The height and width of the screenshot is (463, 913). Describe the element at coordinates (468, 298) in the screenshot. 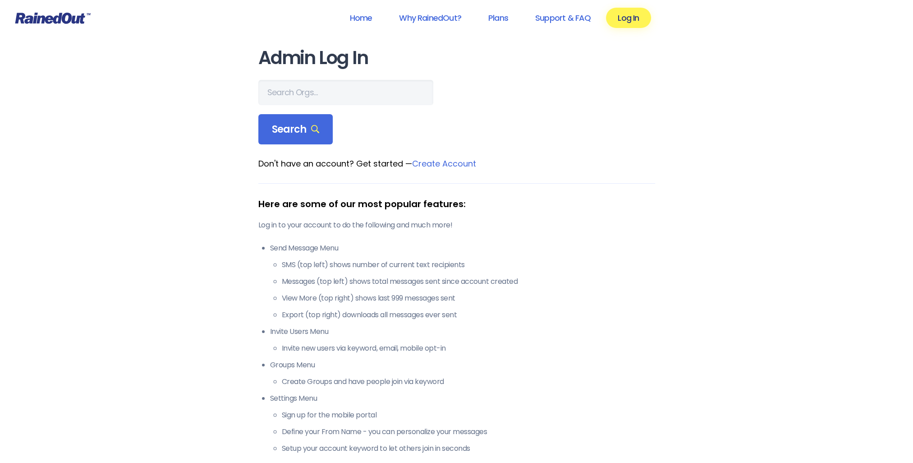

I see `li: View More (top right) shows last 999 messages sent` at that location.